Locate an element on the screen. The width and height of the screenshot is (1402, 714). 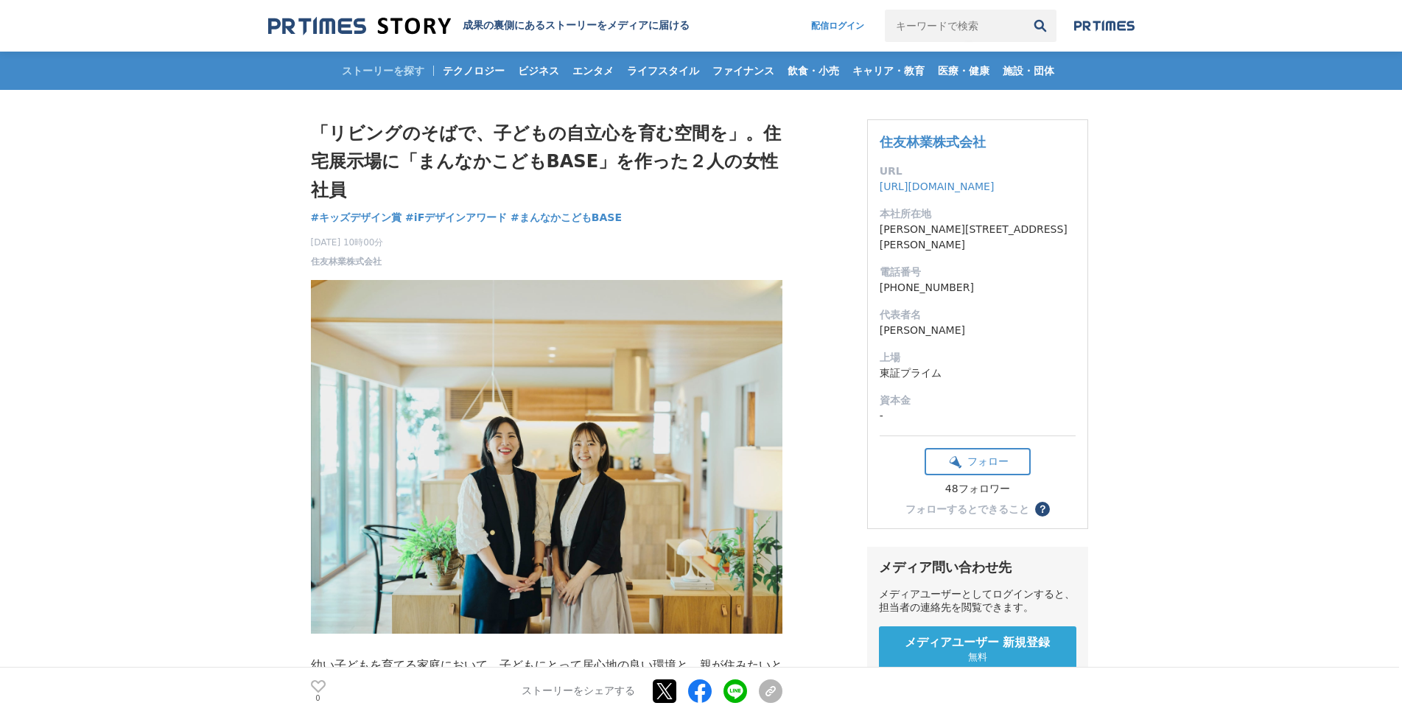
a: prtimes is located at coordinates (1104, 26).